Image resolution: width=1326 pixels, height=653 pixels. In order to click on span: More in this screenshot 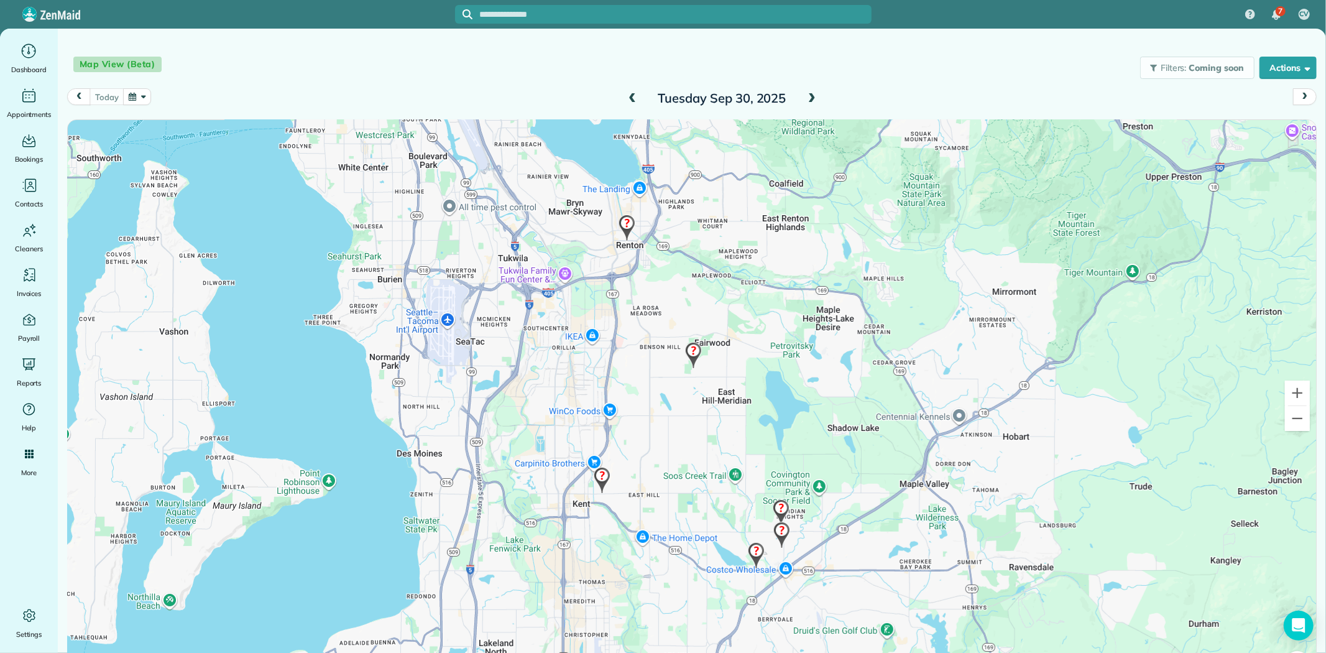, I will do `click(29, 473)`.